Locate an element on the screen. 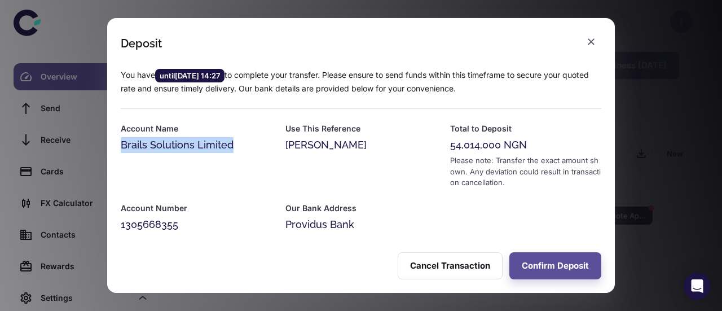 The image size is (722, 311). div: 1305668355 is located at coordinates (196, 224).